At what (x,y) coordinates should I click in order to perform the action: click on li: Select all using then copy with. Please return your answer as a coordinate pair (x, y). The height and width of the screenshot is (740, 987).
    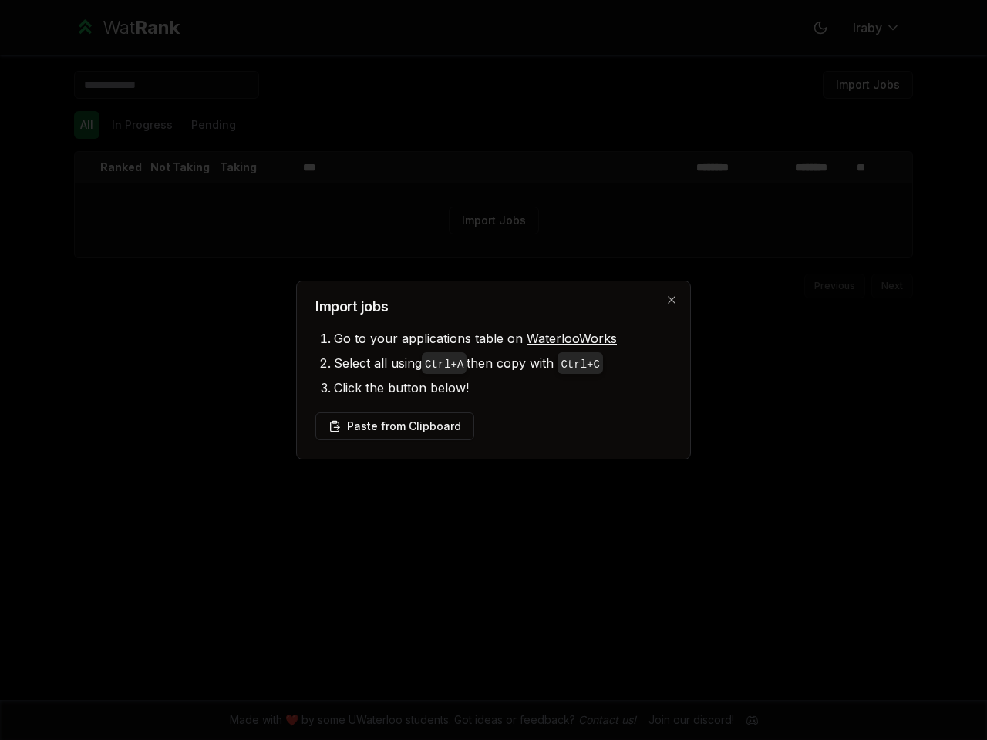
    Looking at the image, I should click on (503, 363).